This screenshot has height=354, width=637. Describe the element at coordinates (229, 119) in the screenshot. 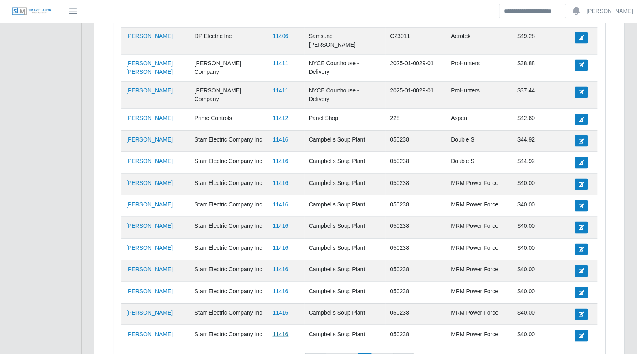

I see `td: Prime Controls` at that location.